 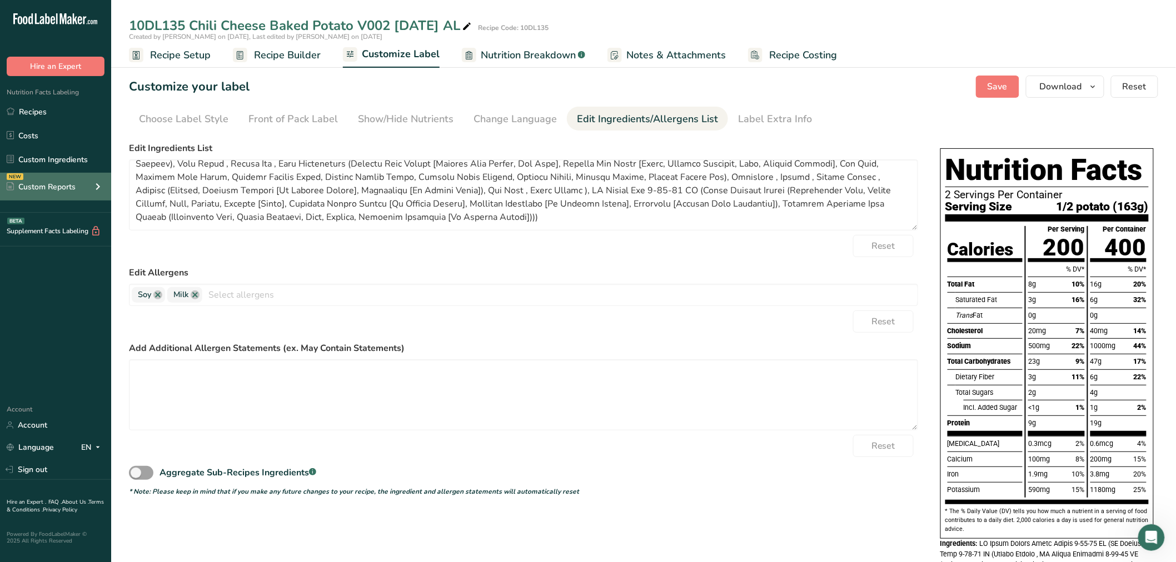 What do you see at coordinates (406, 119) in the screenshot?
I see `div: Show/Hide Nutrients` at bounding box center [406, 119].